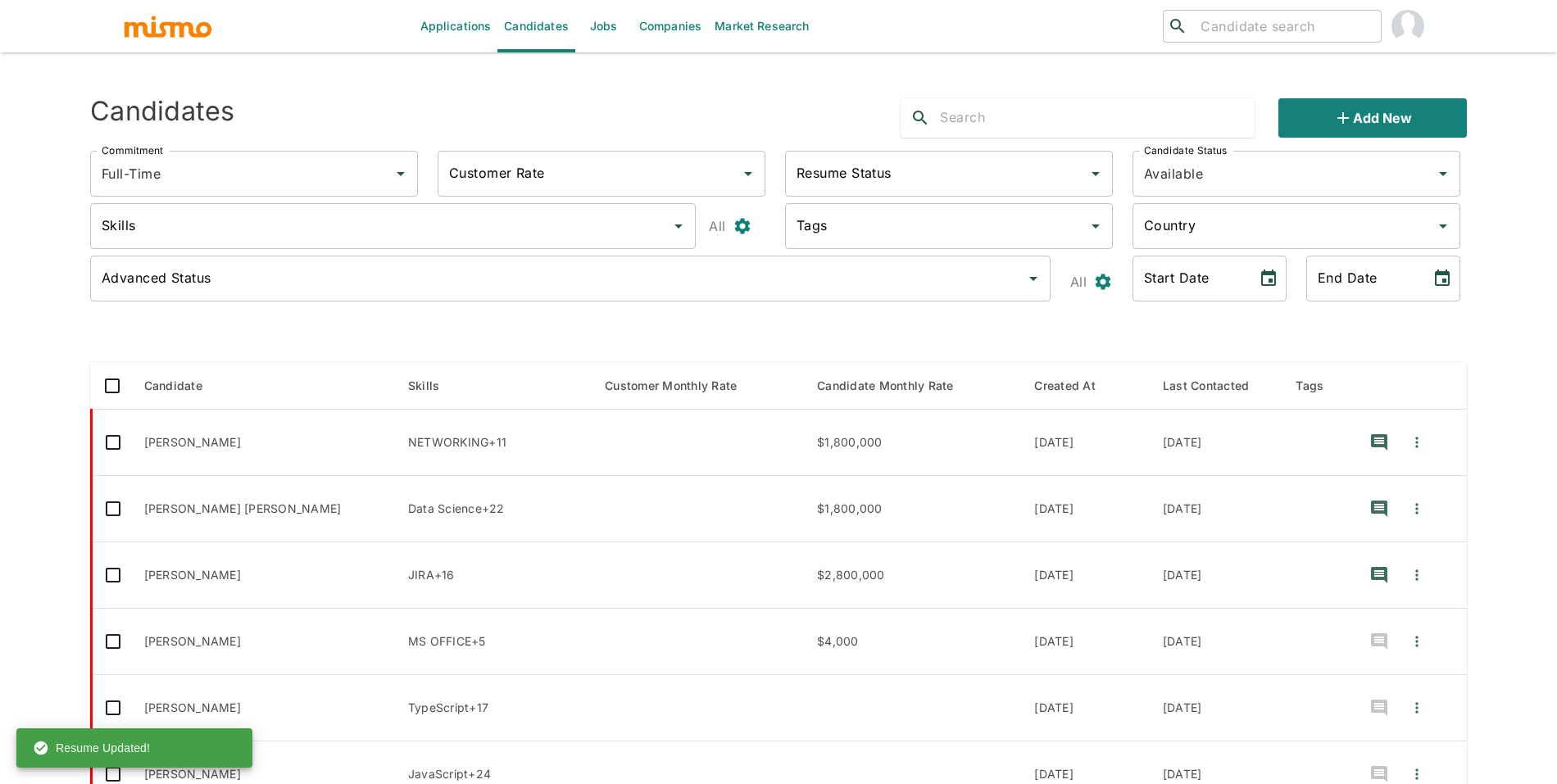 The image size is (1557, 784). What do you see at coordinates (162, 111) in the screenshot?
I see `h4: Candidates` at bounding box center [162, 111].